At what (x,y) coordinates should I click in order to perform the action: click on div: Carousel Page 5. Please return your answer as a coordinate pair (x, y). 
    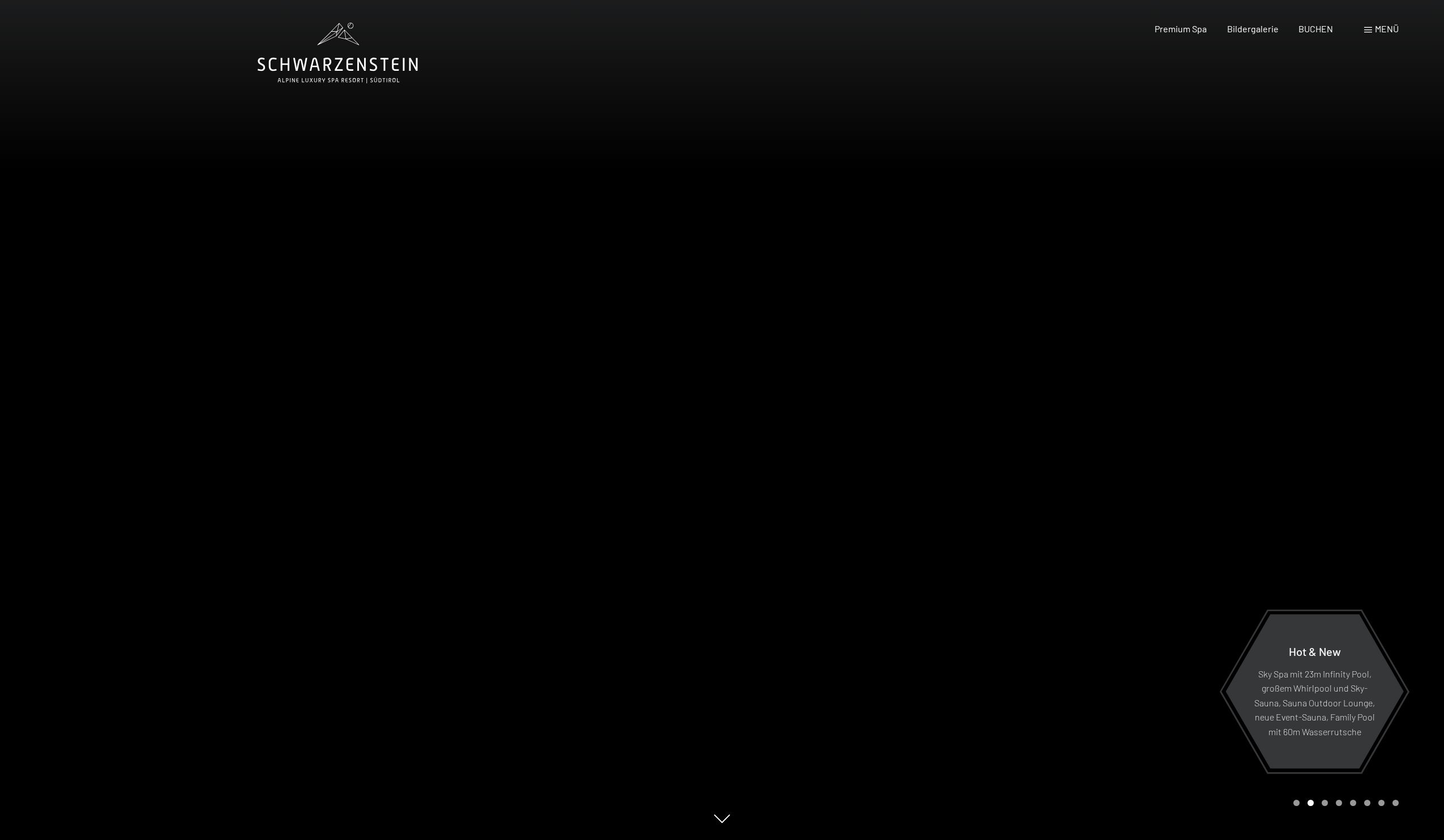
    Looking at the image, I should click on (1353, 802).